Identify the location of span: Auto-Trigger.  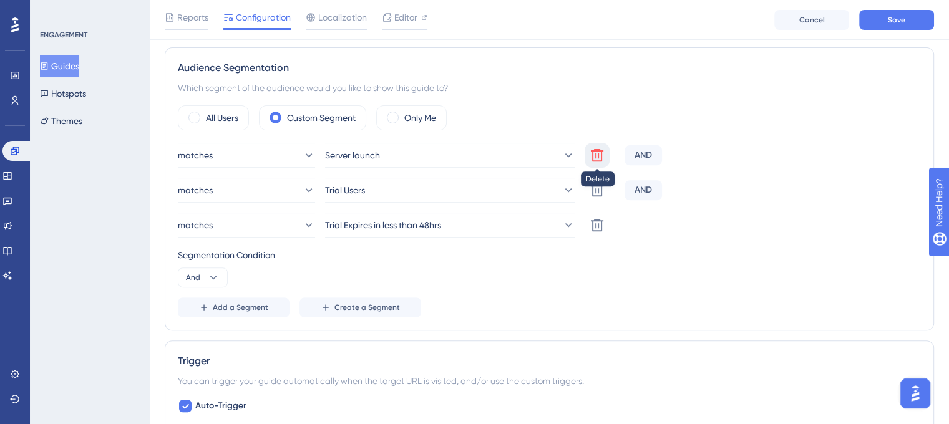
(221, 406).